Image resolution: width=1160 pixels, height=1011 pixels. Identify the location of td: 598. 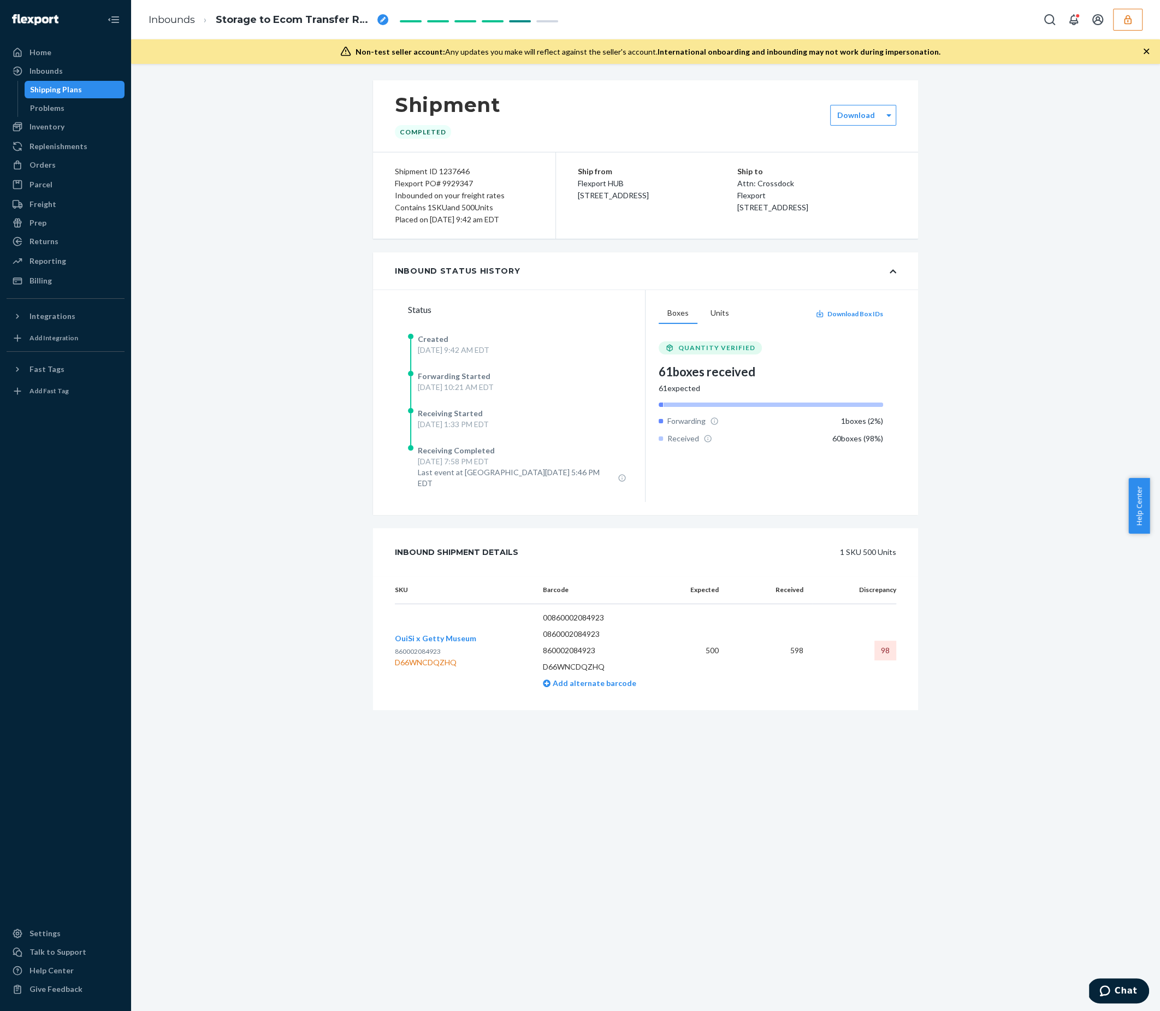
(769, 650).